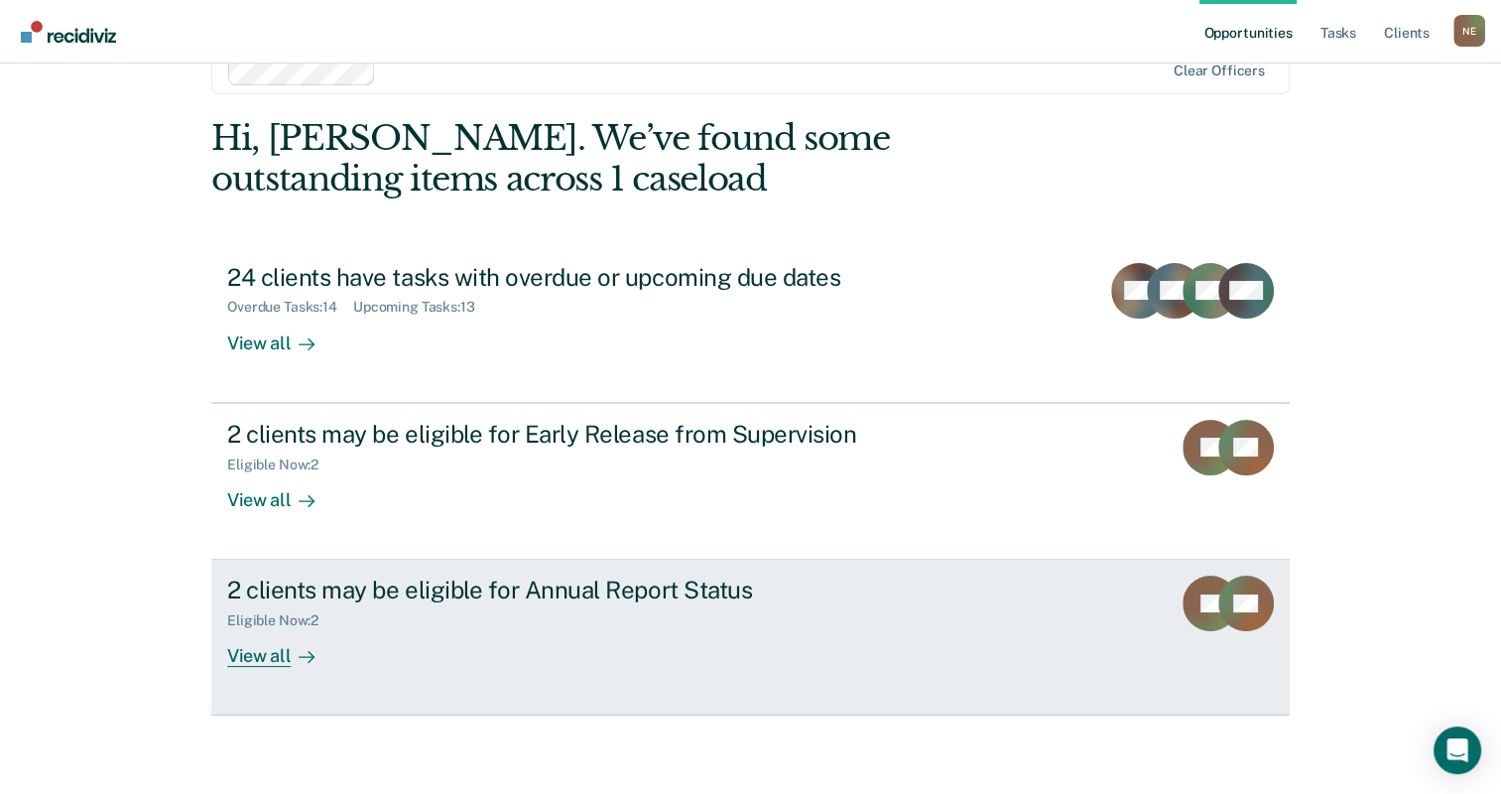  What do you see at coordinates (750, 324) in the screenshot?
I see `a: 24 clients have tasks with overdue or upcoming due datesOverdue Tasks:14Upcoming Tasks:13View all` at bounding box center [750, 324].